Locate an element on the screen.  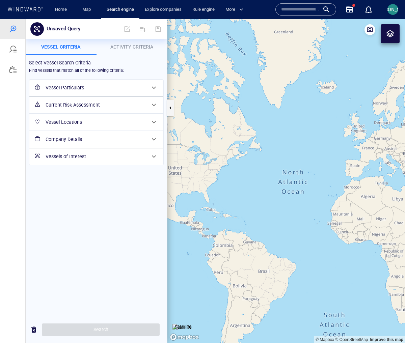
div: Vessel Particulars is located at coordinates (96, 69).